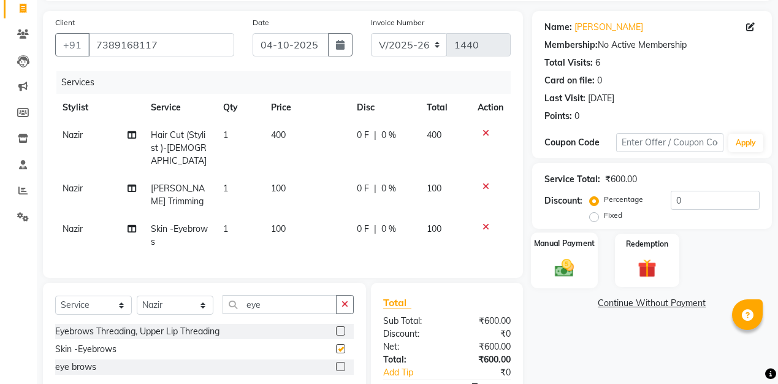  I want to click on span: Total, so click(397, 302).